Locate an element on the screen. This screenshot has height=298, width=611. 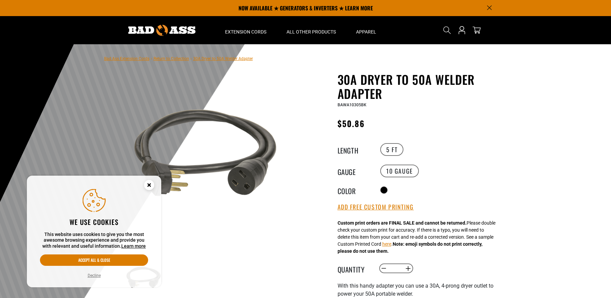
summary: Apparel is located at coordinates (366, 30).